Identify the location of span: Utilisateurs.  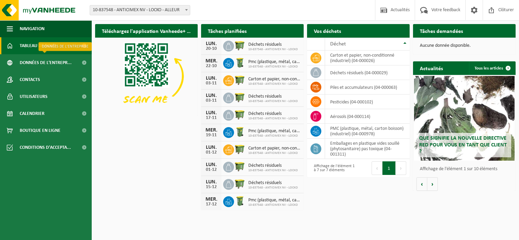
(34, 97).